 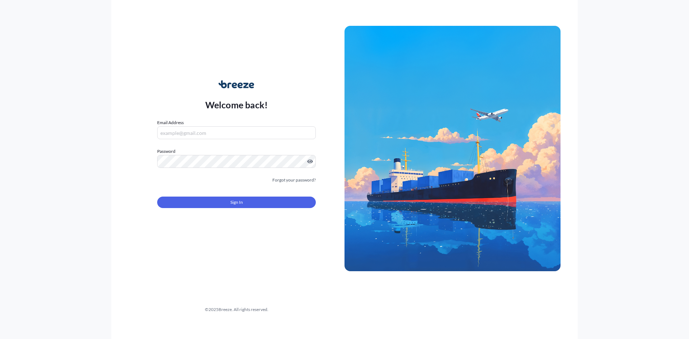 What do you see at coordinates (171, 123) in the screenshot?
I see `label: Email Address` at bounding box center [171, 123].